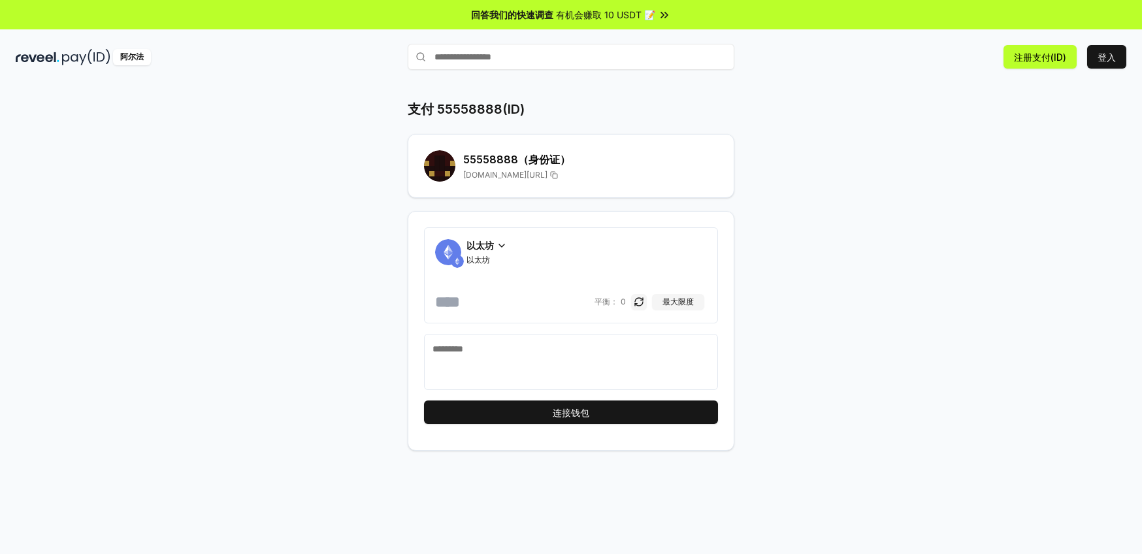 The height and width of the screenshot is (554, 1142). What do you see at coordinates (466, 109) in the screenshot?
I see `font: 支付 55558888(ID)` at bounding box center [466, 109].